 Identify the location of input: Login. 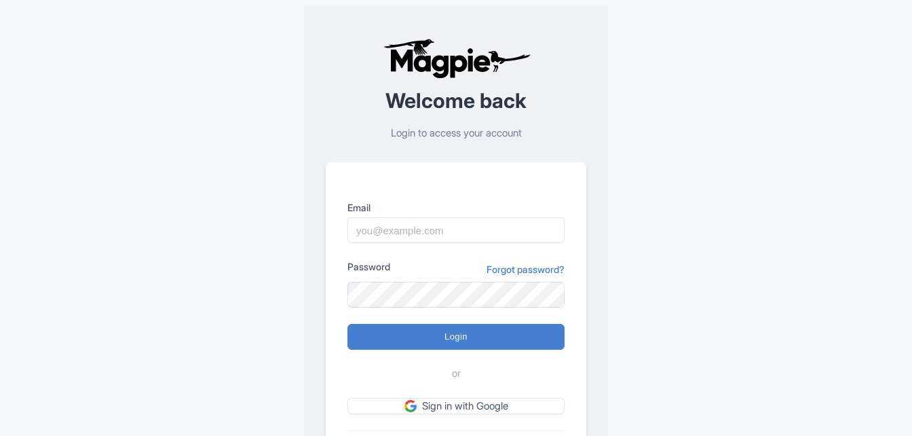
(456, 337).